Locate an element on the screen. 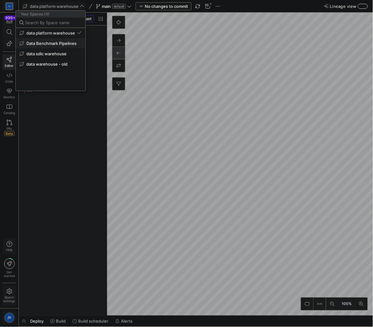 The image size is (373, 327). input: Search By Space name is located at coordinates (53, 23).